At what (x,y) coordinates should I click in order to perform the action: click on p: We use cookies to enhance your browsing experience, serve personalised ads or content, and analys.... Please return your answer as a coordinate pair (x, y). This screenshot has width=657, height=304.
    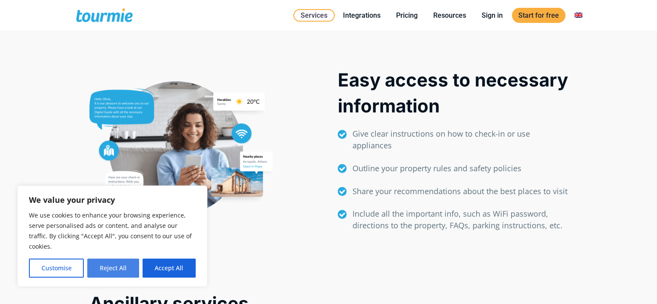
    Looking at the image, I should click on (112, 231).